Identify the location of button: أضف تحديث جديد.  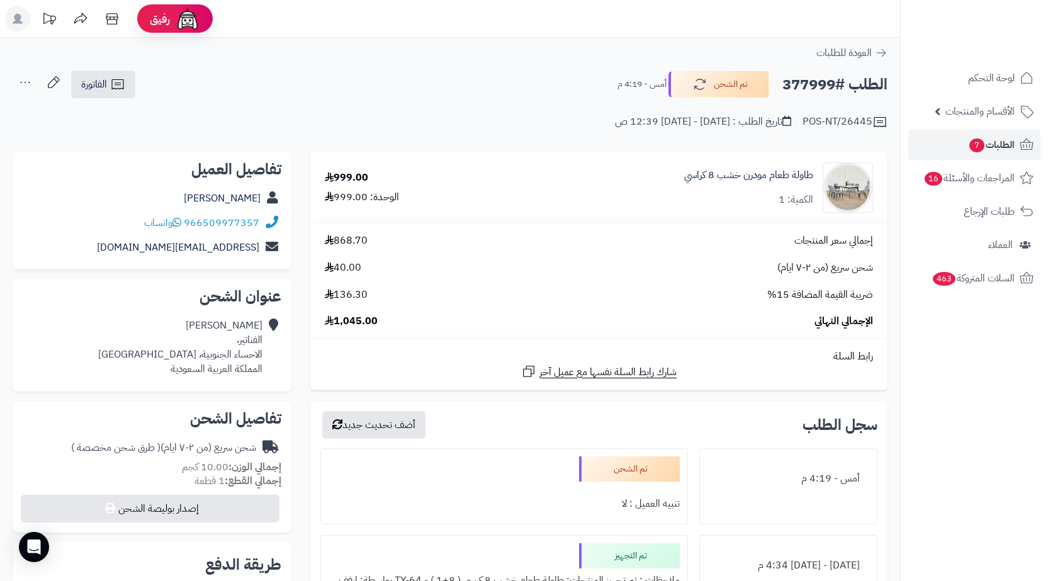
(374, 425).